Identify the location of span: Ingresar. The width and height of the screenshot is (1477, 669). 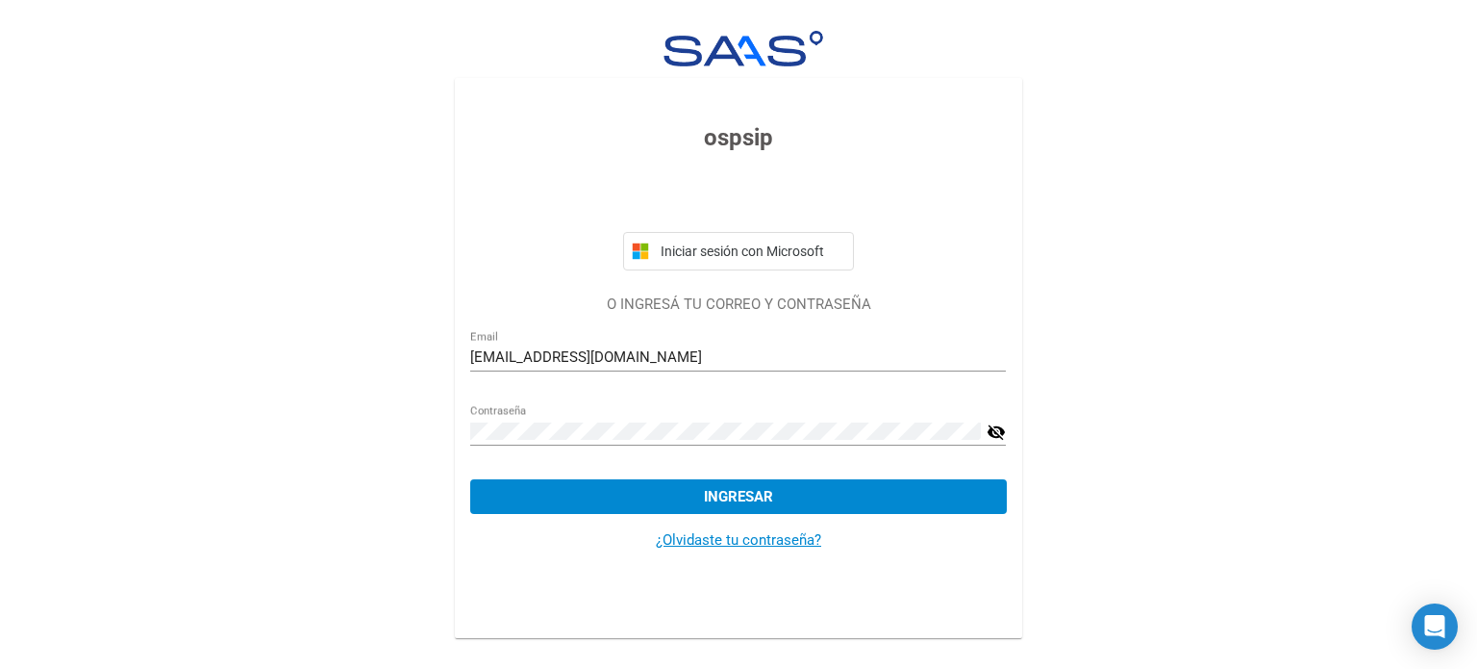
(739, 496).